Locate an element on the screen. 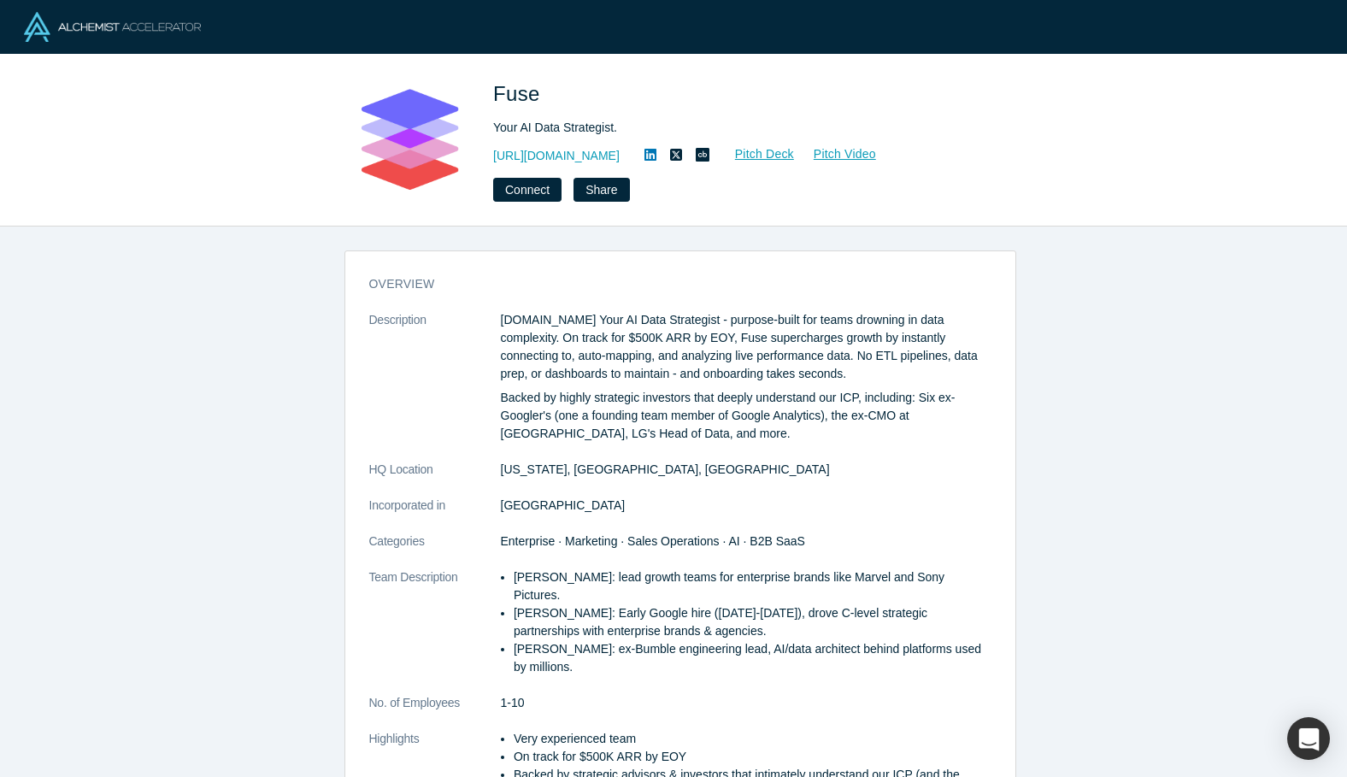 The image size is (1347, 777). a: Pitch Video is located at coordinates (836, 154).